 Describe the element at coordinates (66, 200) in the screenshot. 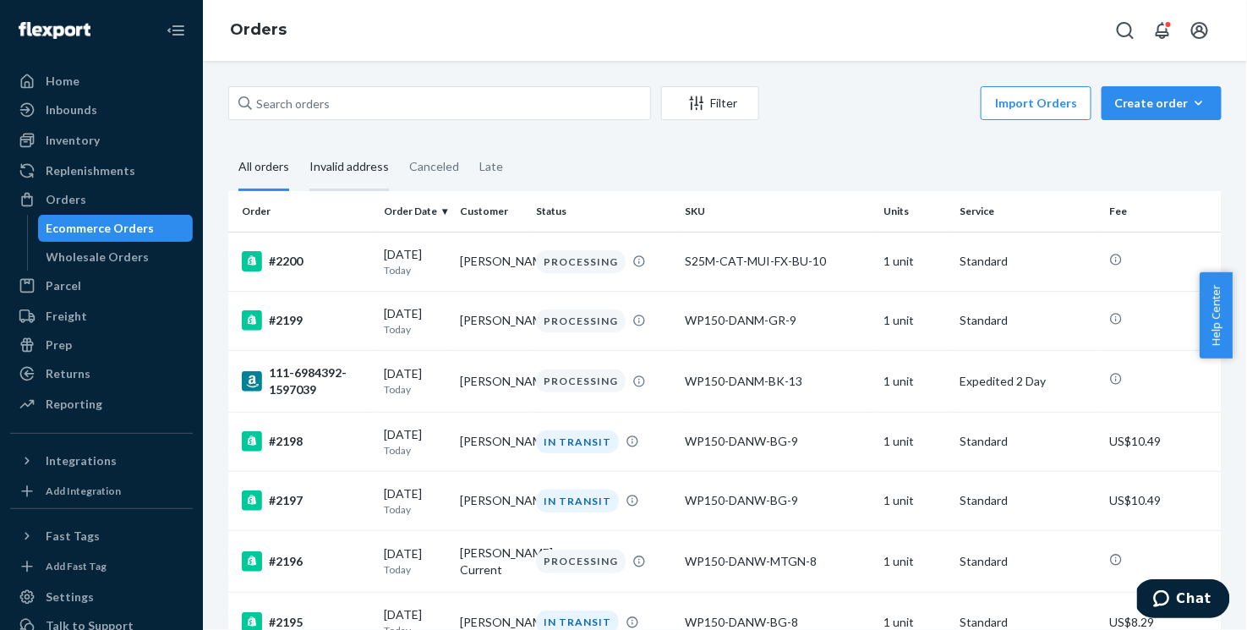

I see `div: Orders` at that location.